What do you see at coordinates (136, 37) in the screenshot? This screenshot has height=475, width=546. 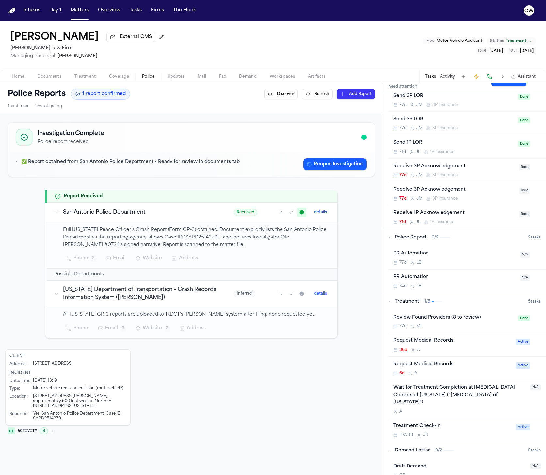 I see `span: External CMS` at bounding box center [136, 37].